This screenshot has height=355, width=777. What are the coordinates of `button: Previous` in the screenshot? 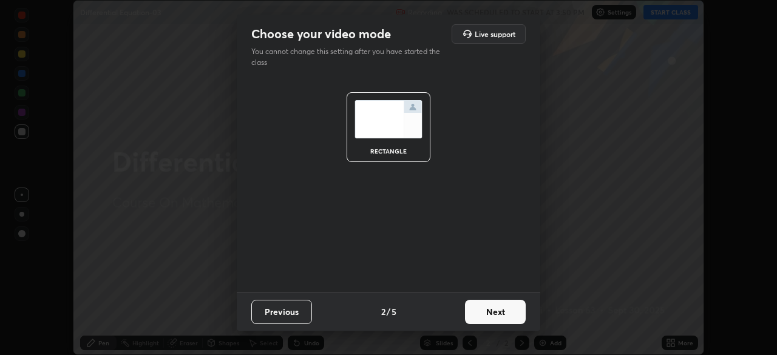 It's located at (282, 312).